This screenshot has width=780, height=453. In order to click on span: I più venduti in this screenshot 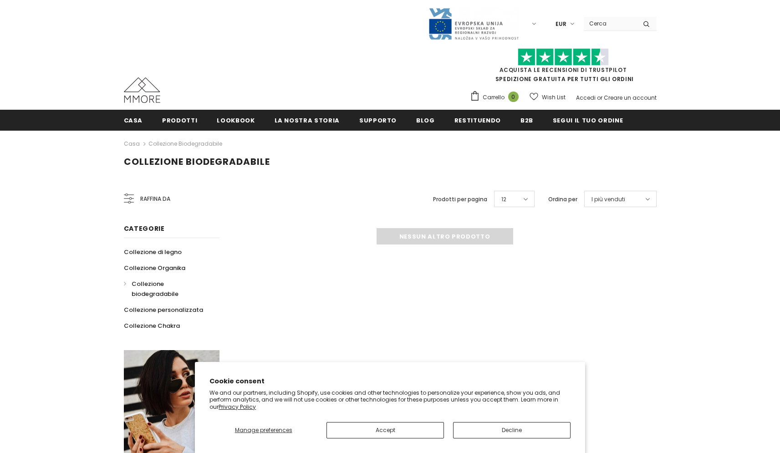, I will do `click(608, 199)`.